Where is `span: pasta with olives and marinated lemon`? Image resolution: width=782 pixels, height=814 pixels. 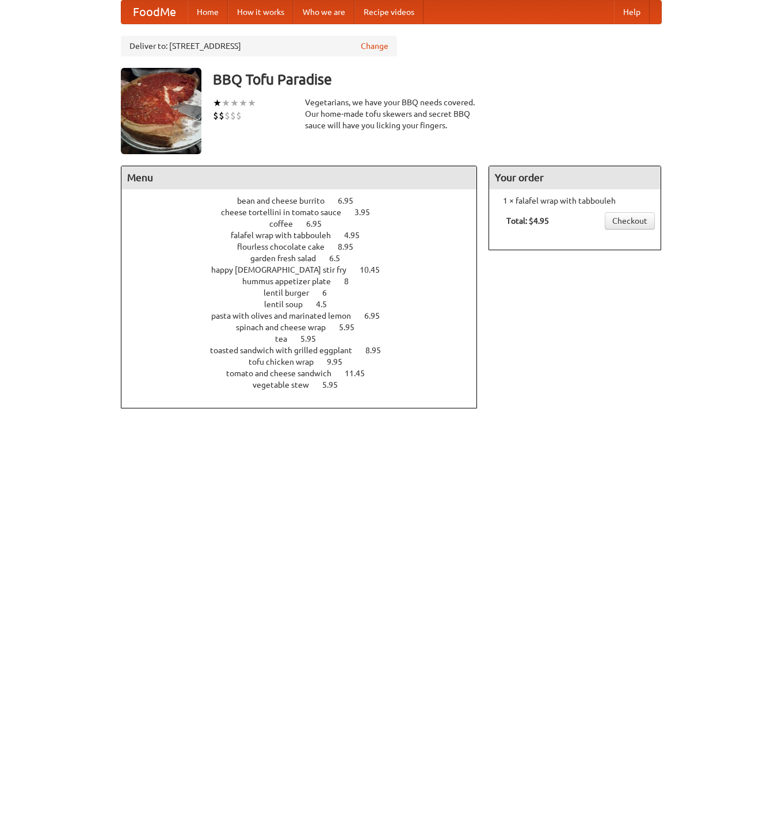 span: pasta with olives and marinated lemon is located at coordinates (286, 316).